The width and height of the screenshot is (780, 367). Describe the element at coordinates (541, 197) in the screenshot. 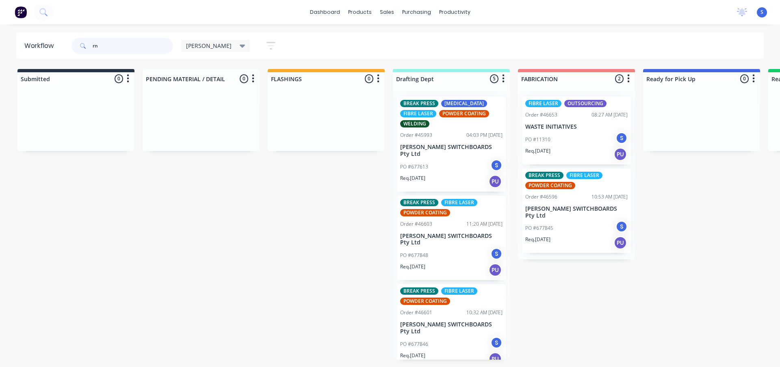

I see `div: Order #46596` at that location.